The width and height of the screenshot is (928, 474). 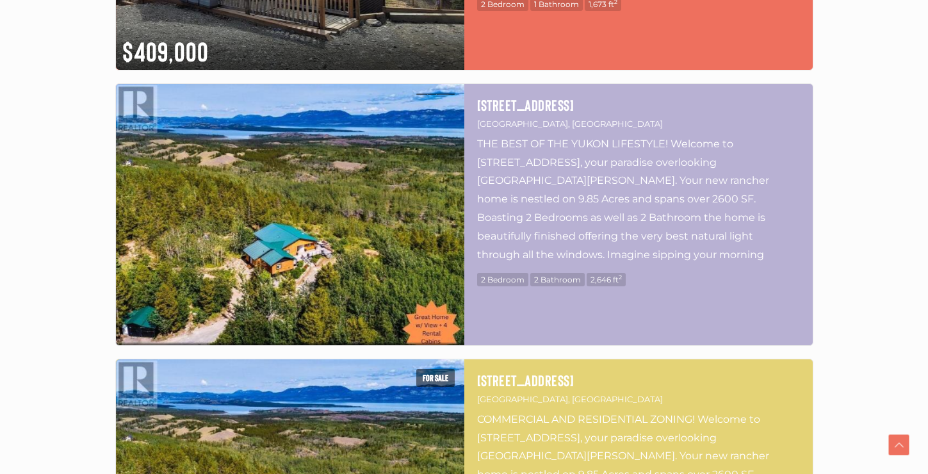 What do you see at coordinates (290, 343) in the screenshot?
I see `div: $1,439,900` at bounding box center [290, 343].